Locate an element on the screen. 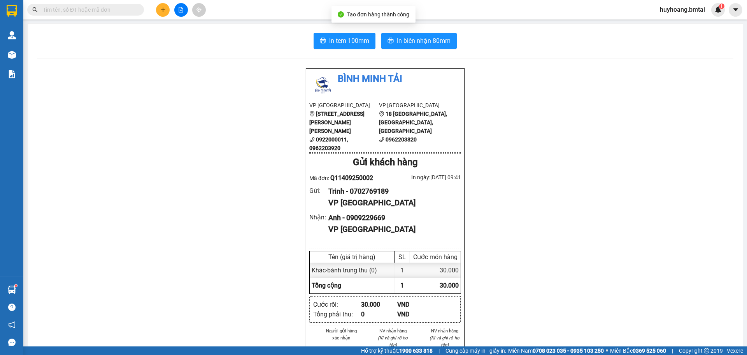  span: search is located at coordinates (35, 10).